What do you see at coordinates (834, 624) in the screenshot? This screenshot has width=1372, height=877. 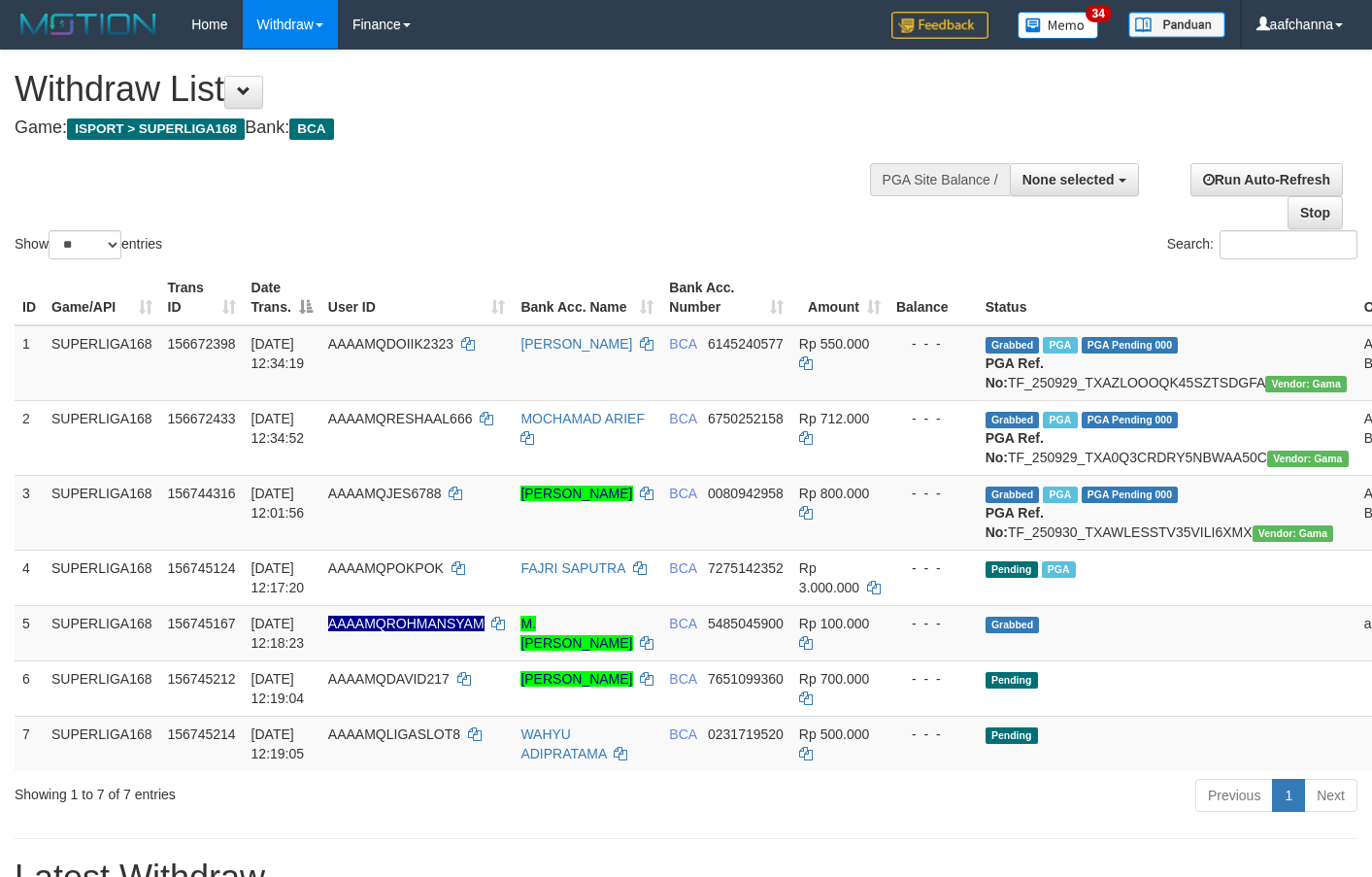 I see `span: Rp 100.000` at bounding box center [834, 624].